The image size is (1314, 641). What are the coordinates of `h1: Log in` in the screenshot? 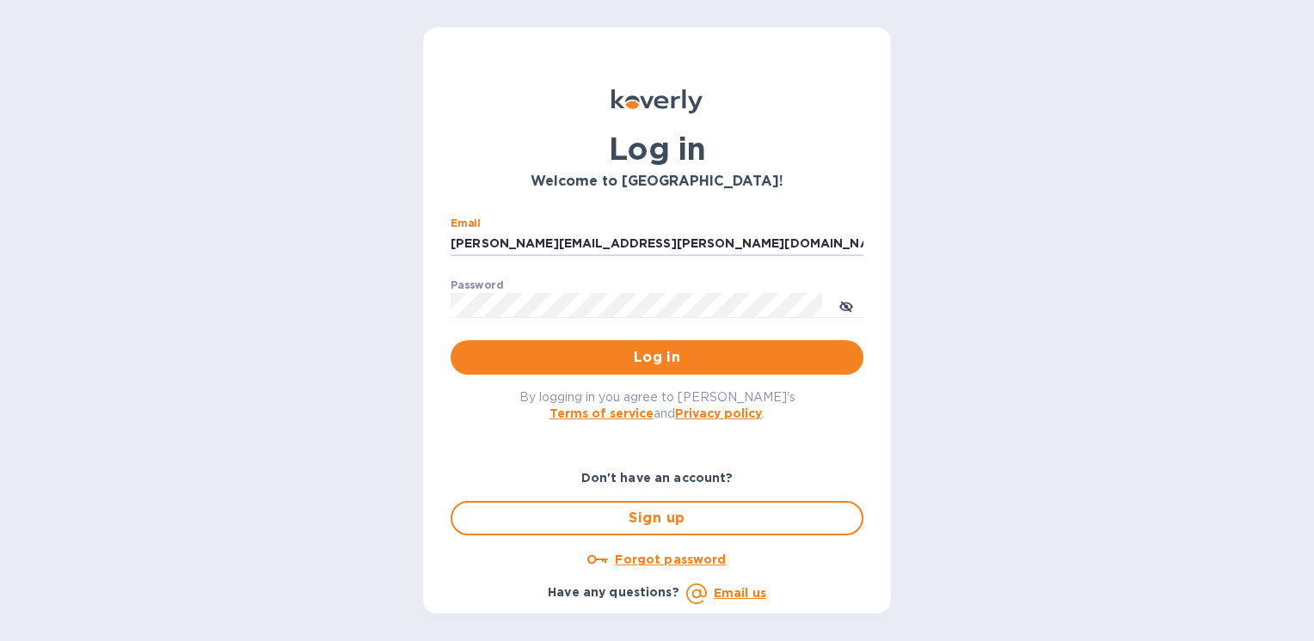 It's located at (657, 149).